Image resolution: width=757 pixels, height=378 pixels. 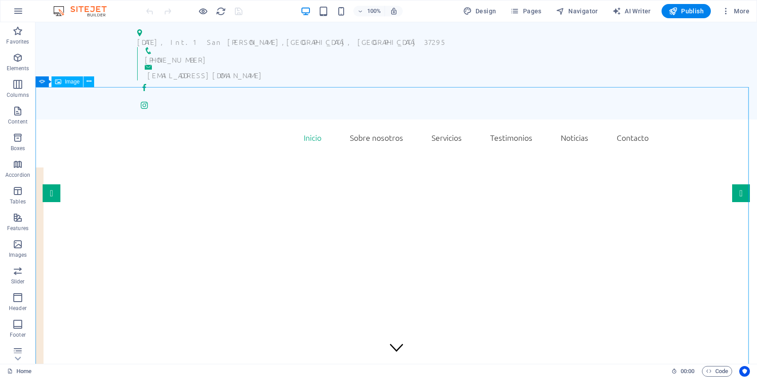 What do you see at coordinates (72, 82) in the screenshot?
I see `span: Image` at bounding box center [72, 82].